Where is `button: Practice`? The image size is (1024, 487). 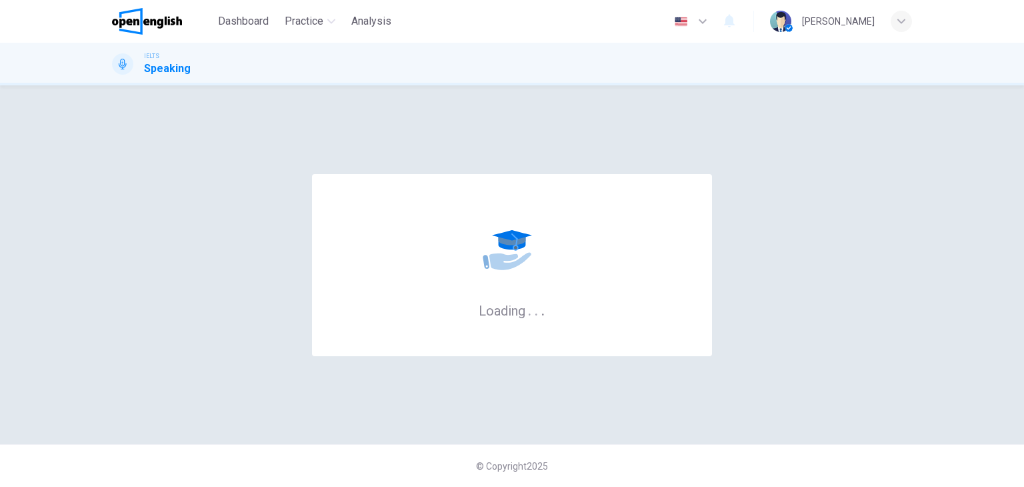
button: Practice is located at coordinates (310, 21).